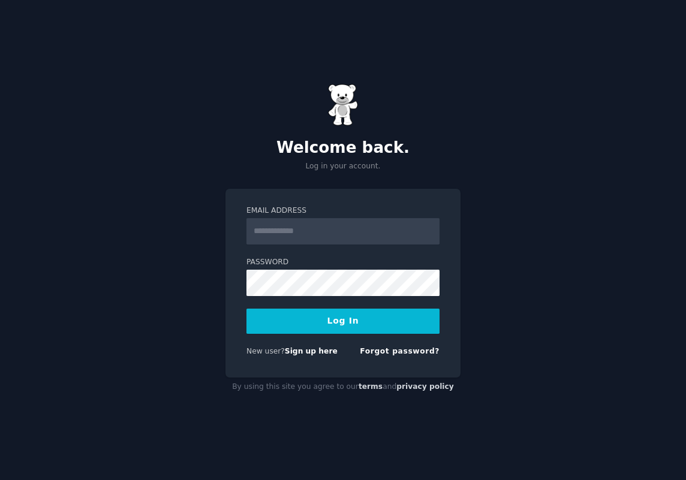 Image resolution: width=686 pixels, height=480 pixels. Describe the element at coordinates (343, 387) in the screenshot. I see `div: By using this site you agree to our and` at that location.